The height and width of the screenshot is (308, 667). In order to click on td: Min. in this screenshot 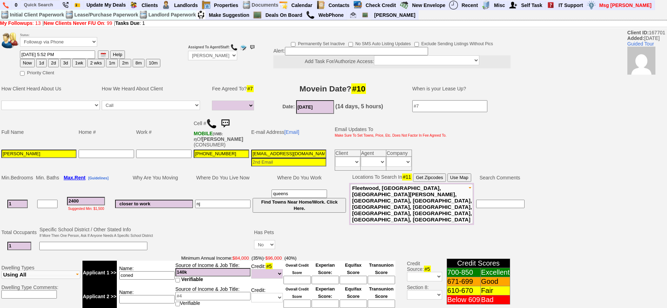, I will do `click(18, 178)`.